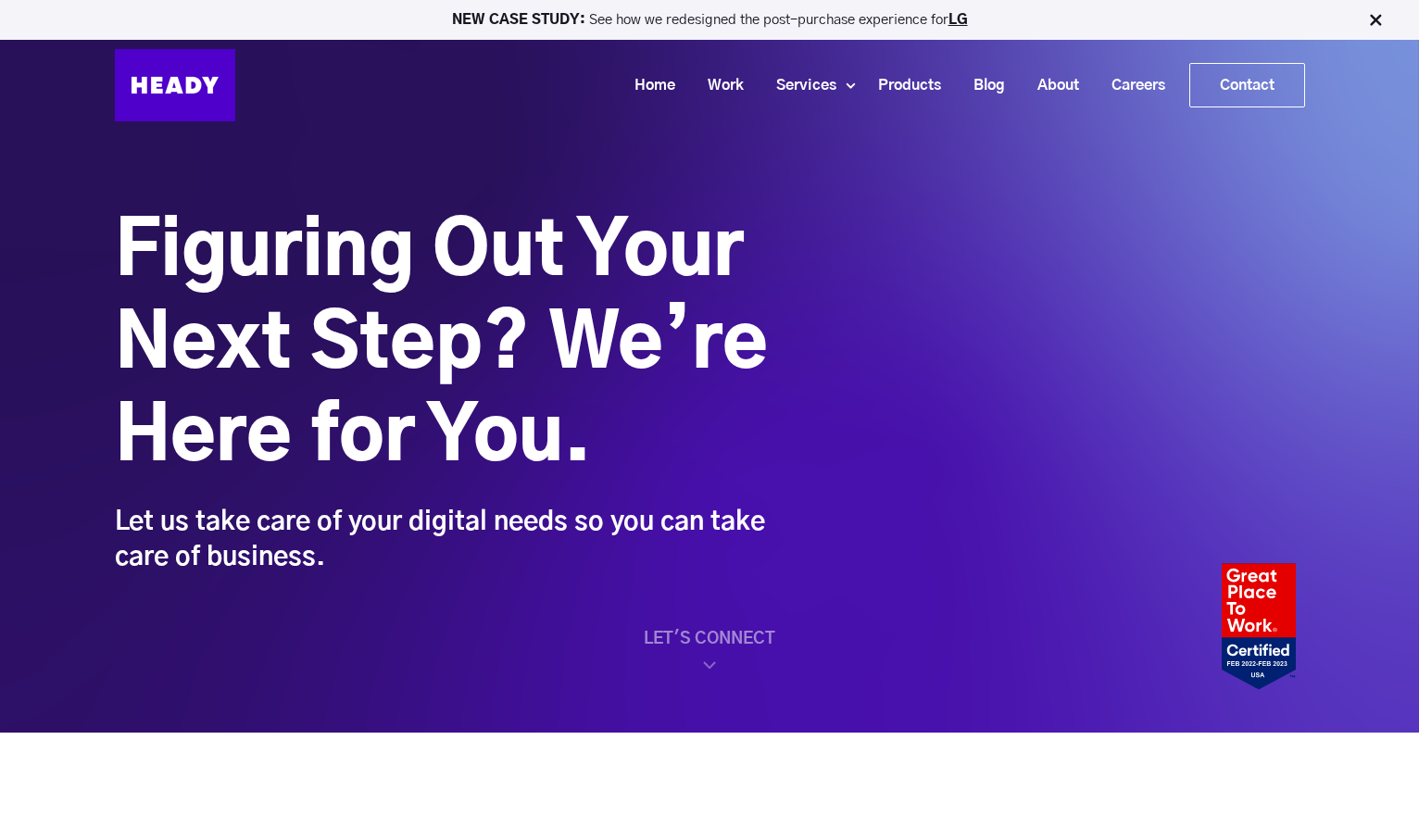 Image resolution: width=1419 pixels, height=840 pixels. I want to click on h1: Figuring Out Your Next Step? We’re Here for You., so click(443, 345).